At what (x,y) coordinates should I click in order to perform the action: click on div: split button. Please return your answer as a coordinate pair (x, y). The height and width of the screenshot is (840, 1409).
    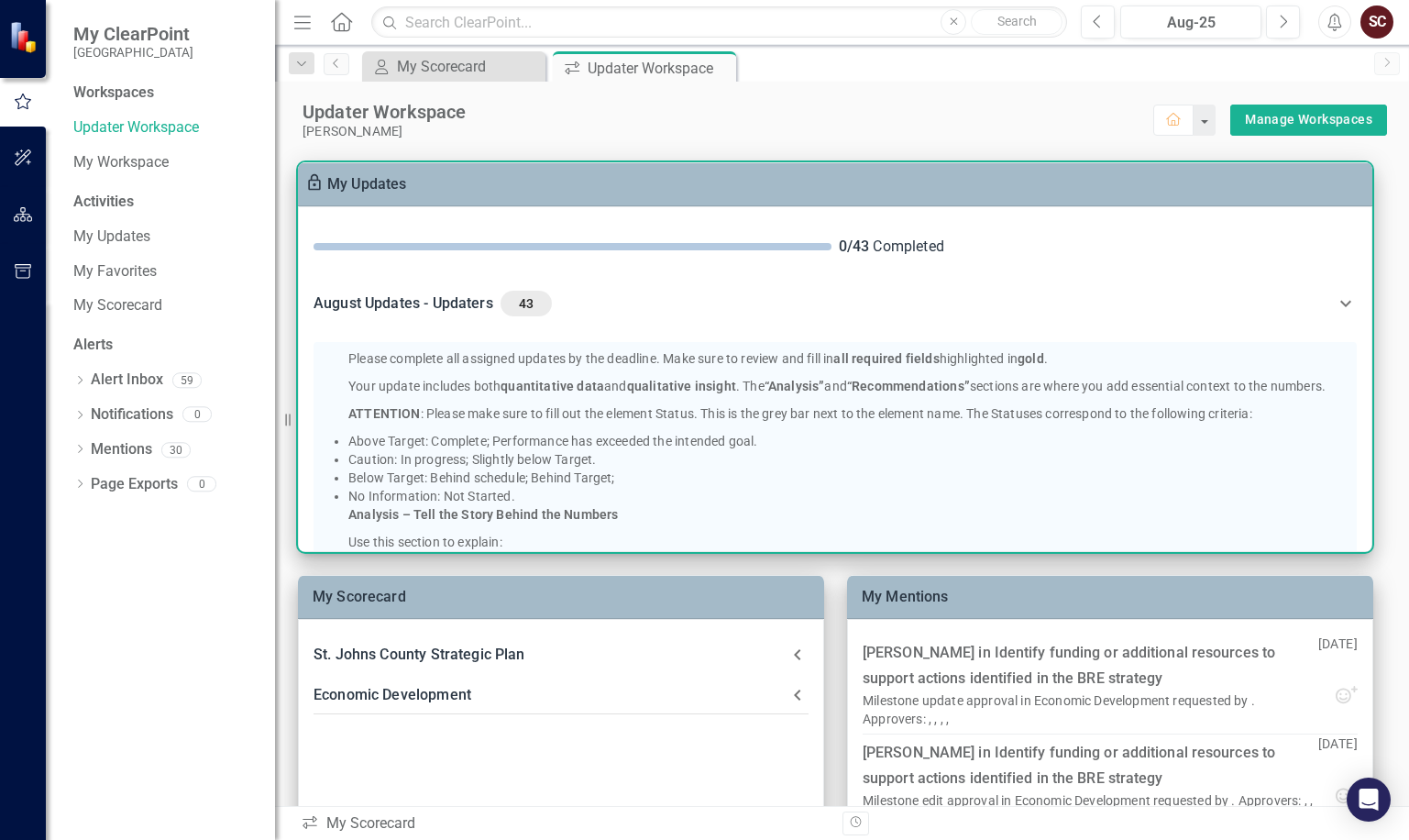
    Looking at the image, I should click on (1308, 120).